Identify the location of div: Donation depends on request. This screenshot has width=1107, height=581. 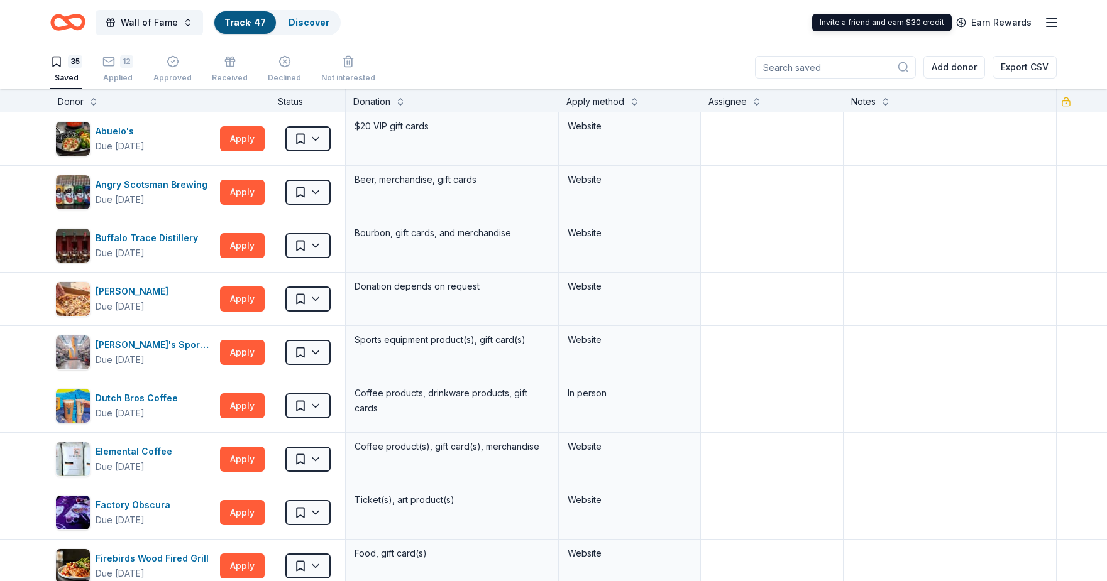
(452, 287).